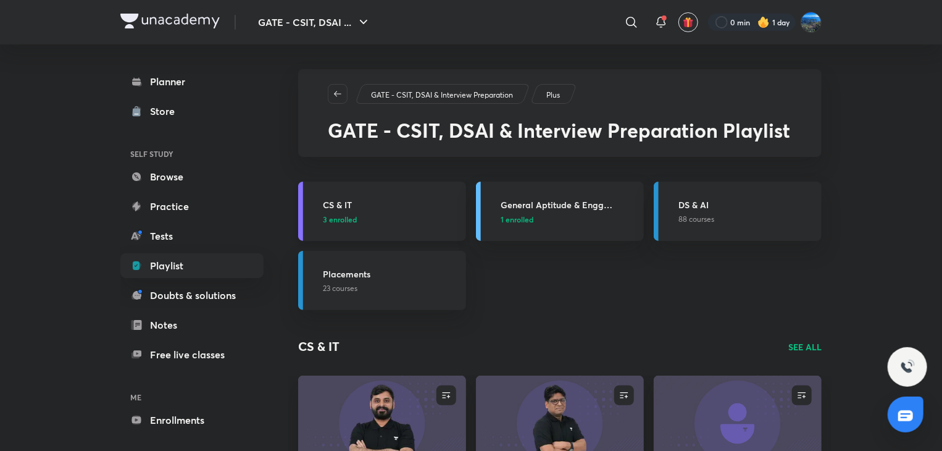 This screenshot has width=942, height=451. Describe the element at coordinates (747, 204) in the screenshot. I see `h3: DS & AI` at that location.